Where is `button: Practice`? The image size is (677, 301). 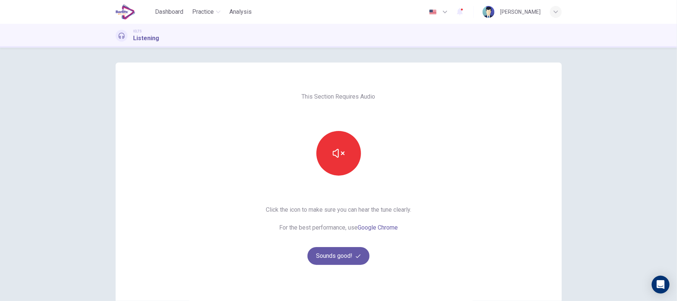
button: Practice is located at coordinates (206, 12).